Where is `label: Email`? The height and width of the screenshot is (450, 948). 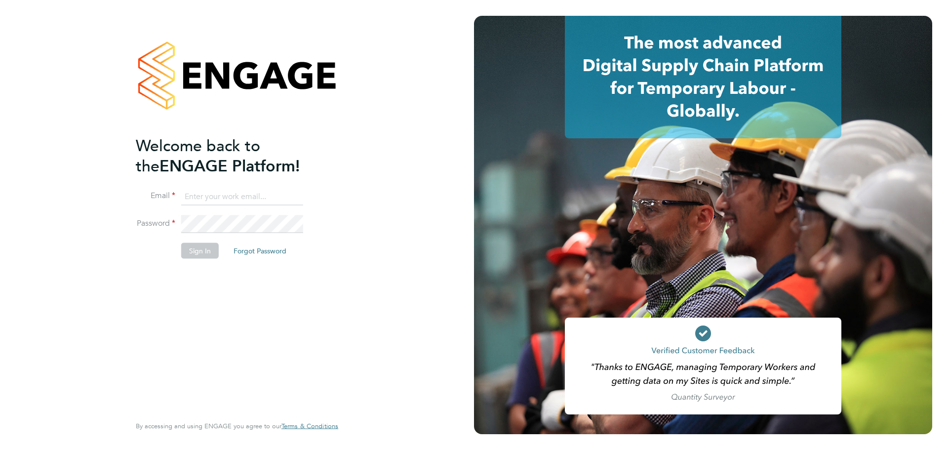 label: Email is located at coordinates (156, 196).